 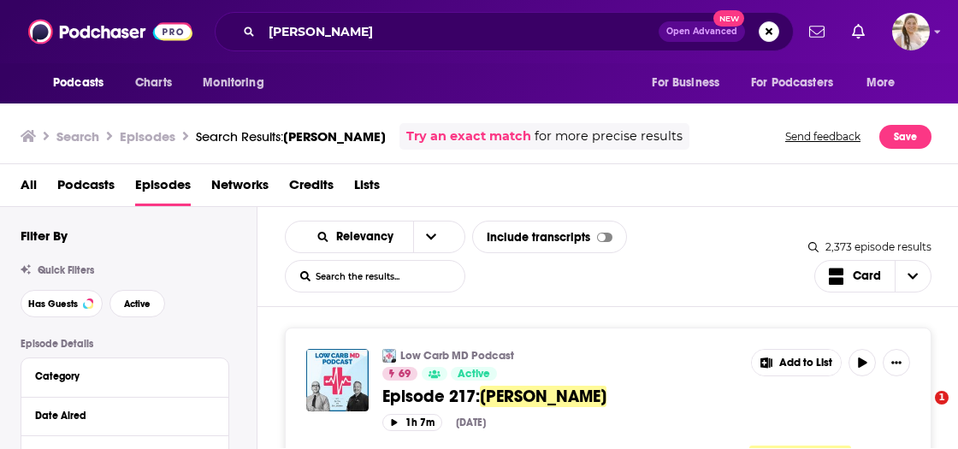 I want to click on a: Active, so click(x=474, y=374).